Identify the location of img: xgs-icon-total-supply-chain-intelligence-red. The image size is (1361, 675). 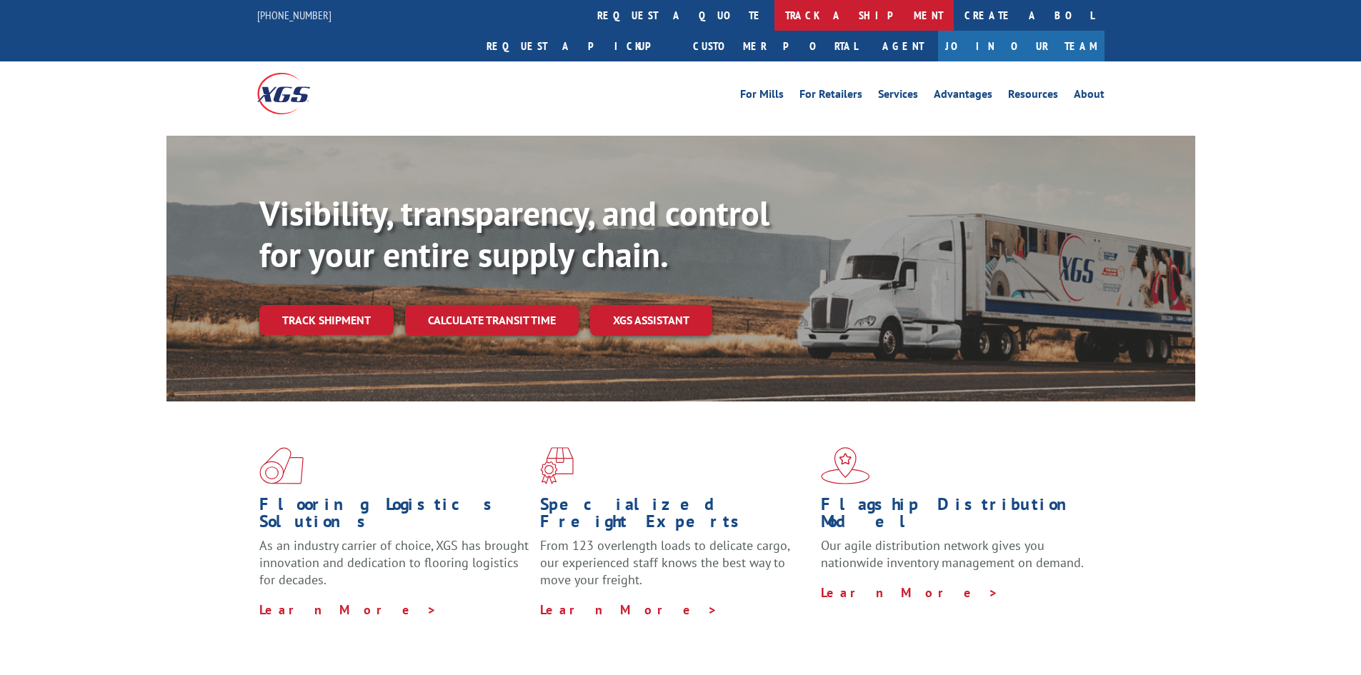
(281, 466).